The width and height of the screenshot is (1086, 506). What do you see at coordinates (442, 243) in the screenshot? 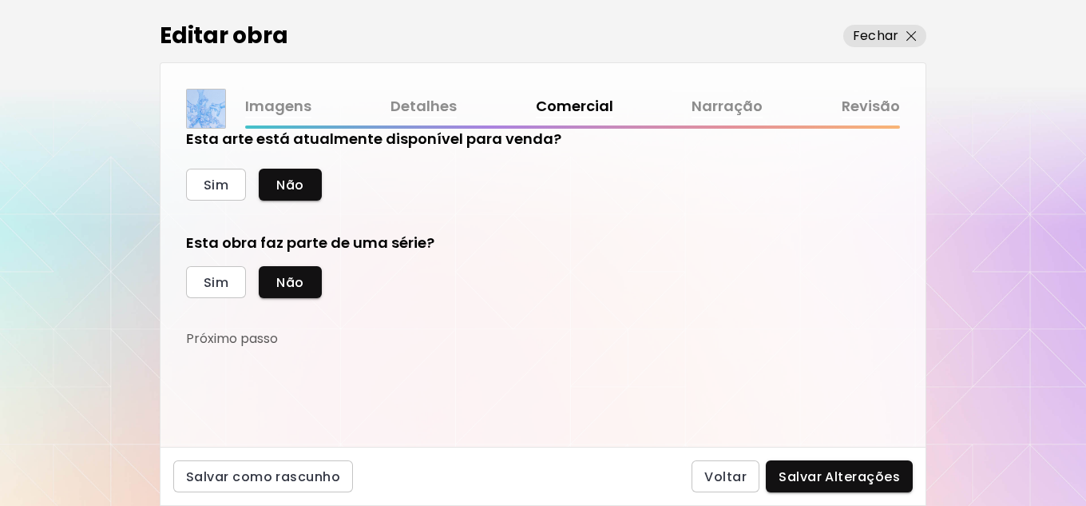
I see `h5: Esta obra faz parte de uma série?` at bounding box center [442, 243].